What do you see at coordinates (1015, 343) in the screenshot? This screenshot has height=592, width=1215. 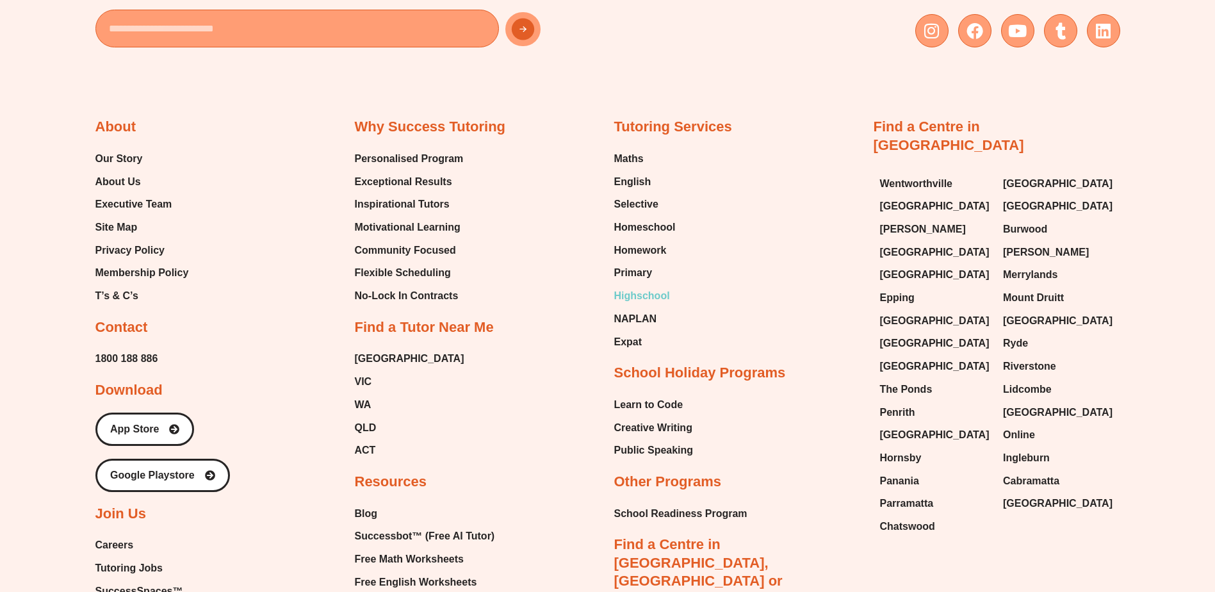 I see `span: Ryde` at bounding box center [1015, 343].